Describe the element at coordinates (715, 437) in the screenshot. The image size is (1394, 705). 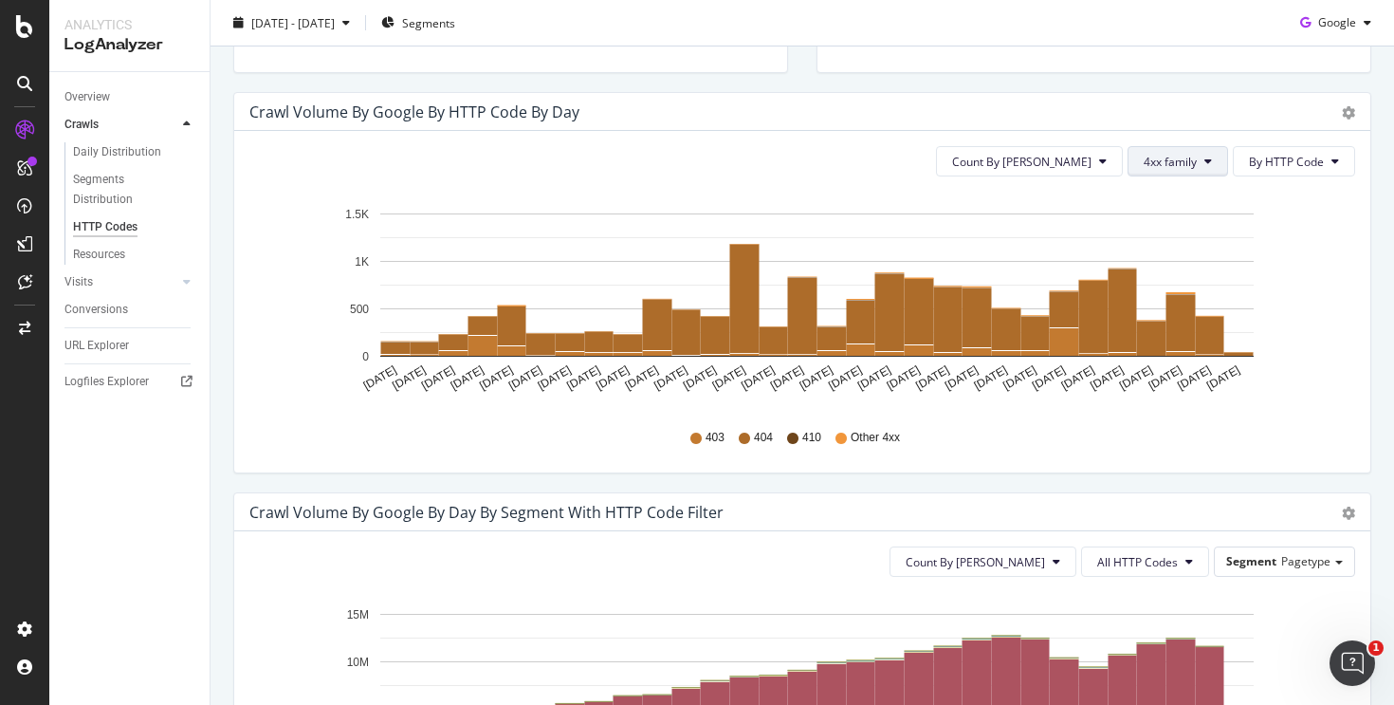
I see `span: 403` at that location.